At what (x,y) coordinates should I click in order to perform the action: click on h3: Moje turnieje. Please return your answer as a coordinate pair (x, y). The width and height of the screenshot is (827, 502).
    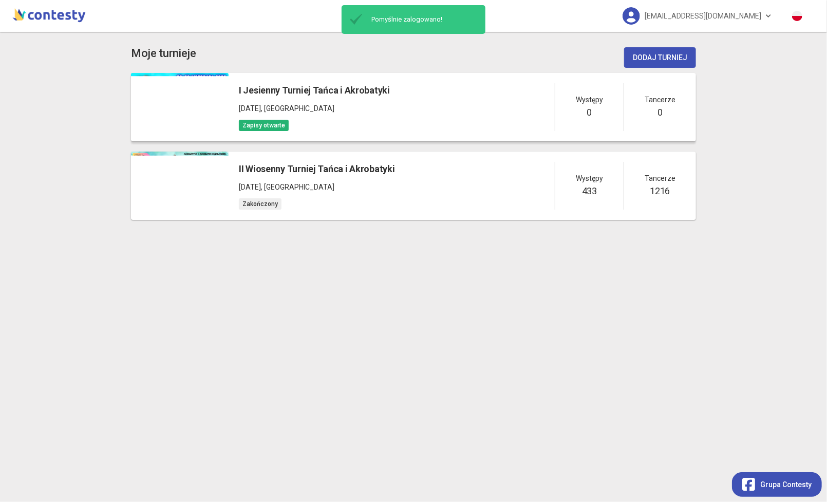
    Looking at the image, I should click on (163, 53).